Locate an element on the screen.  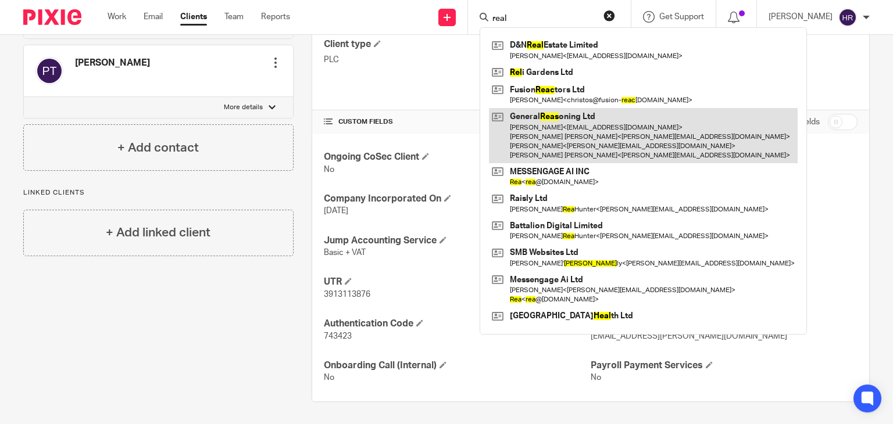
h4: + Add contact is located at coordinates (158, 148).